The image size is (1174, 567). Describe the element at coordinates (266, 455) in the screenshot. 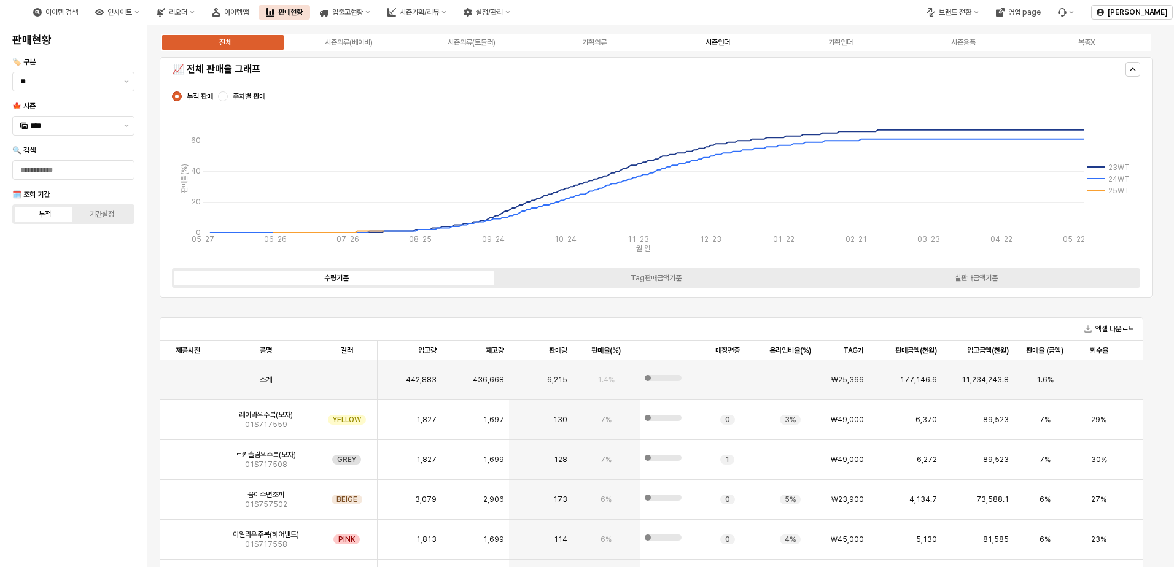

I see `span: 로키슬림우주복(모자)` at that location.